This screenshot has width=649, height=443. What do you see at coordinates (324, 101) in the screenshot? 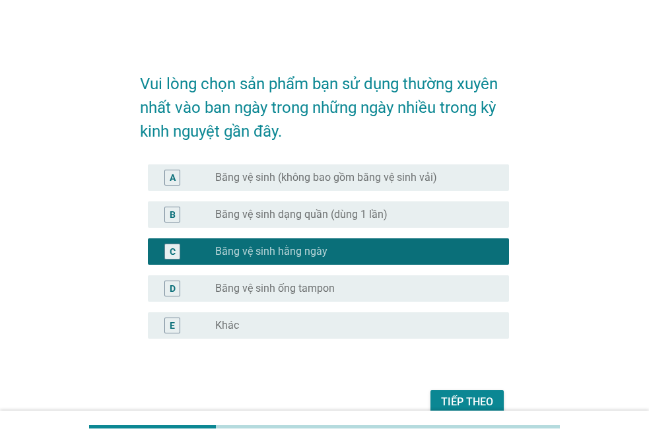
I see `h2: Vui lòng chọn sản phẩm bạn sử dụng thường xuyên nhất vào ban ngày trong những ngày nhiều trong kỳ...` at bounding box center [324, 101].